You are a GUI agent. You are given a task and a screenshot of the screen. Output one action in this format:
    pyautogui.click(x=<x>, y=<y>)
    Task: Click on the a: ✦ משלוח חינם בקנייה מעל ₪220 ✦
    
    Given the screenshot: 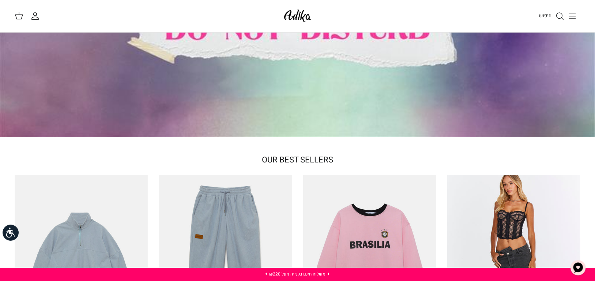 What is the action you would take?
    pyautogui.click(x=298, y=274)
    